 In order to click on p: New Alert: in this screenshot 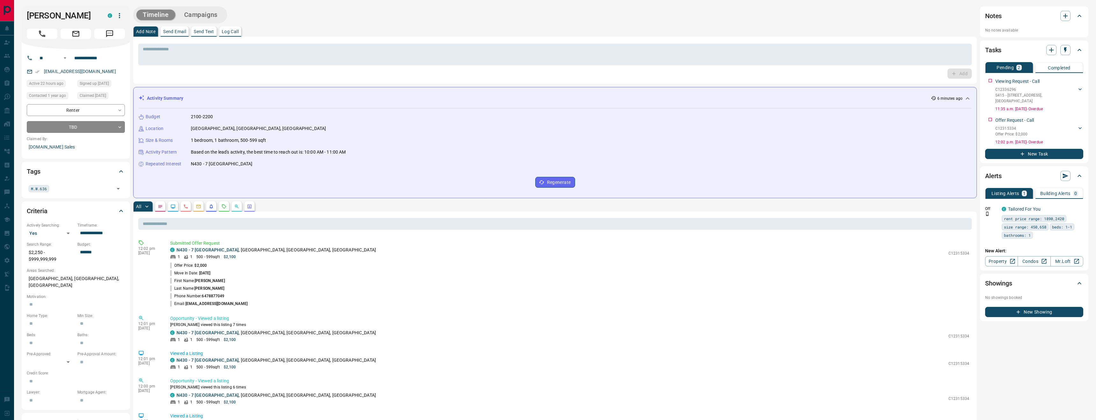, I will do `click(1034, 251)`.